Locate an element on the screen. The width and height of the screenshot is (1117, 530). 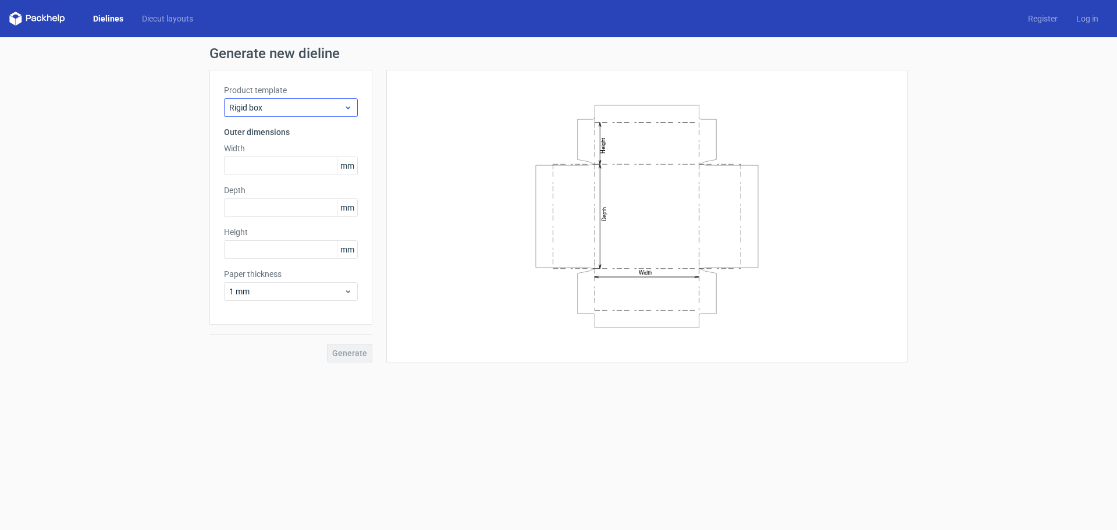
text: Depth is located at coordinates (604, 213).